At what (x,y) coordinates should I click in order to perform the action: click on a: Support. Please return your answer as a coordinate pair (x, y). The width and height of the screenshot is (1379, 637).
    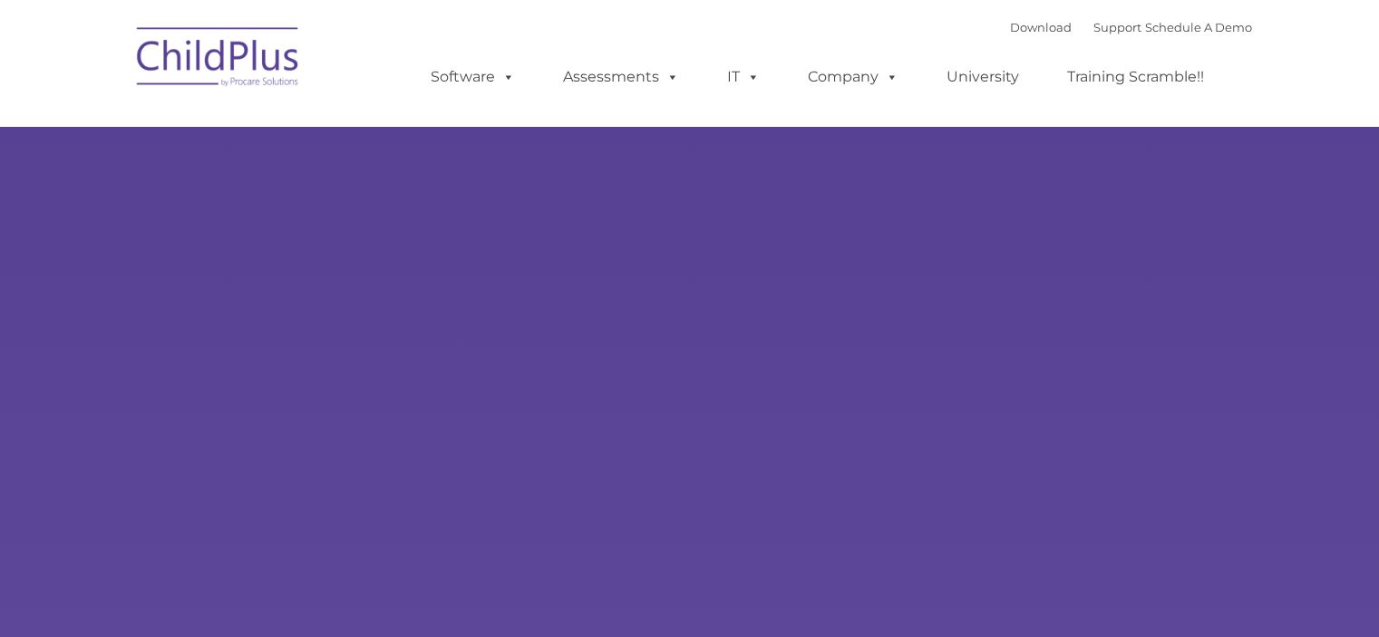
    Looking at the image, I should click on (1117, 27).